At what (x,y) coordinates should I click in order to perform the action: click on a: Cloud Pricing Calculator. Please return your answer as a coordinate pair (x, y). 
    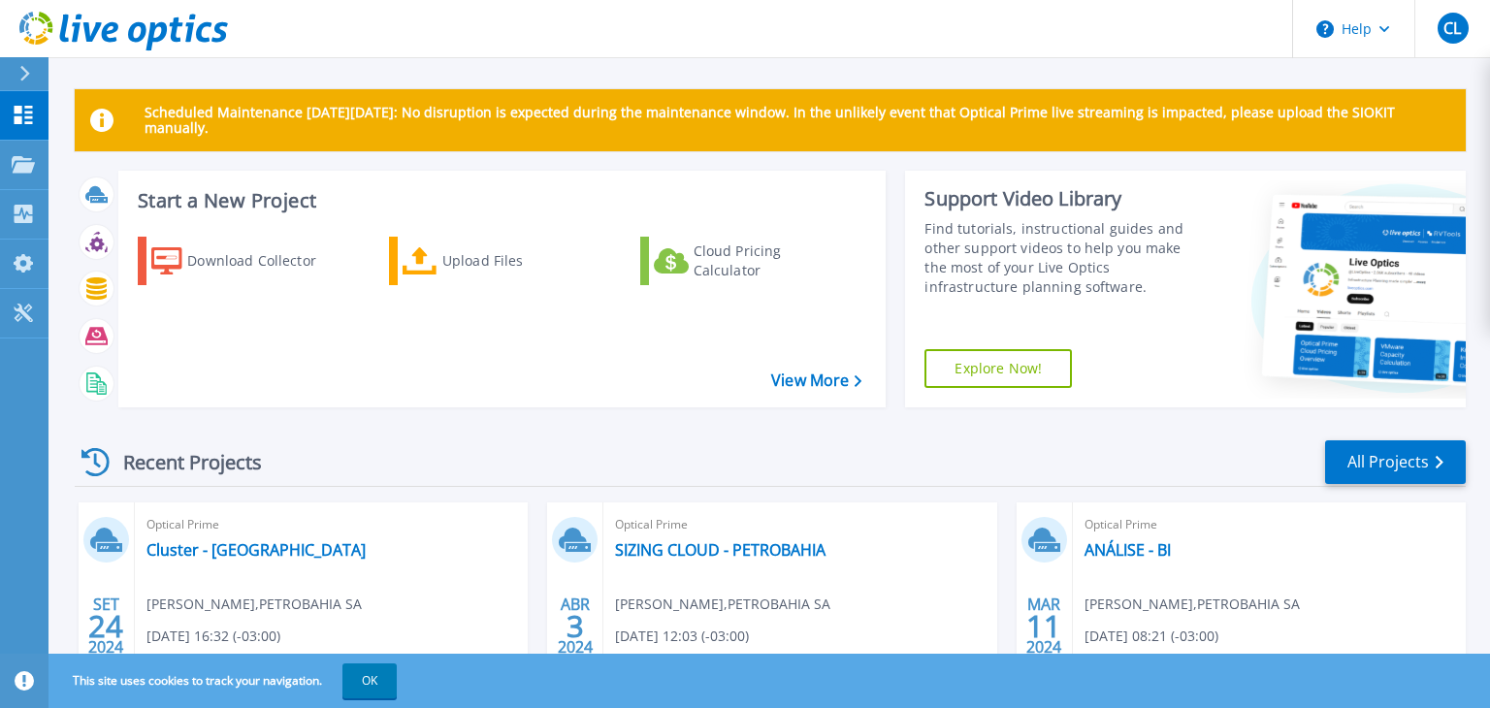
    Looking at the image, I should click on (748, 261).